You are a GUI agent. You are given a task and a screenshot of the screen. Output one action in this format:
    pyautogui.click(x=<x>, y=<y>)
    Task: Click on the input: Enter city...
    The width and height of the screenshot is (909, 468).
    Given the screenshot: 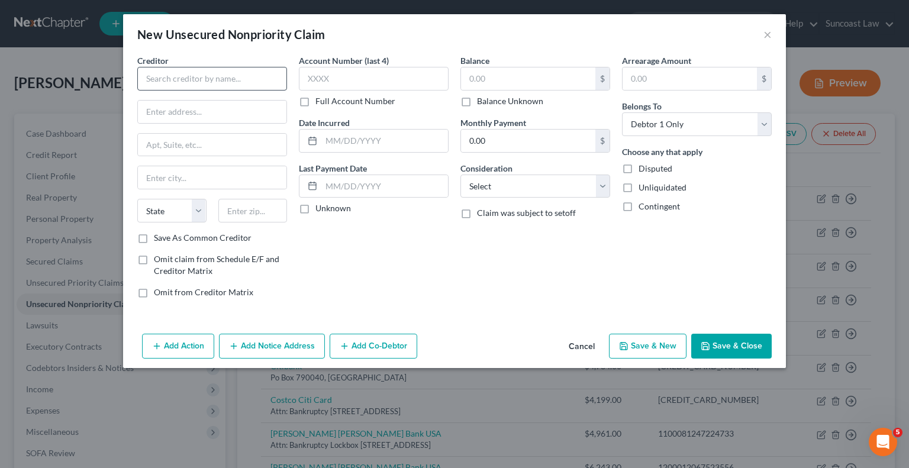 What is the action you would take?
    pyautogui.click(x=212, y=177)
    